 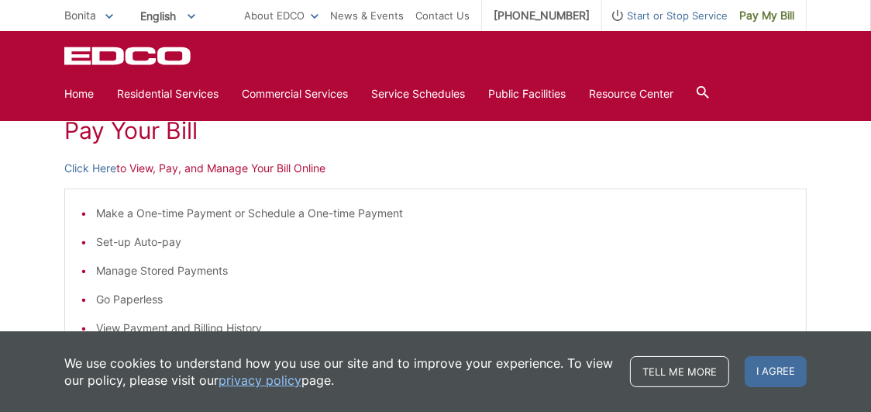 What do you see at coordinates (129, 56) in the screenshot?
I see `a: EDCD logo. Return to the homepage.` at bounding box center [129, 56].